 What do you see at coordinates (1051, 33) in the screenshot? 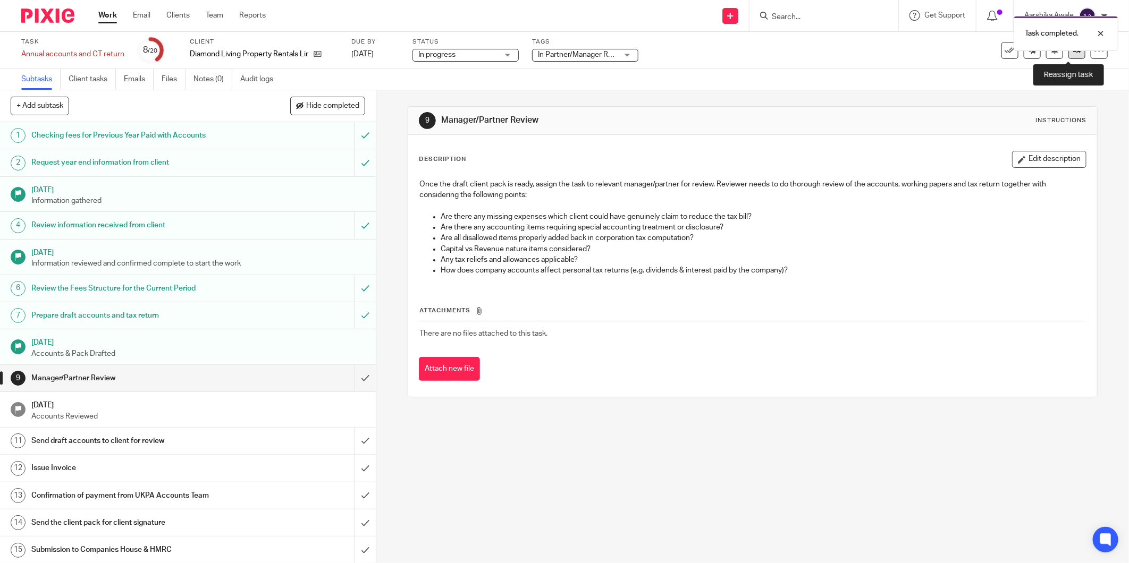
I see `p: Task completed.` at bounding box center [1051, 33].